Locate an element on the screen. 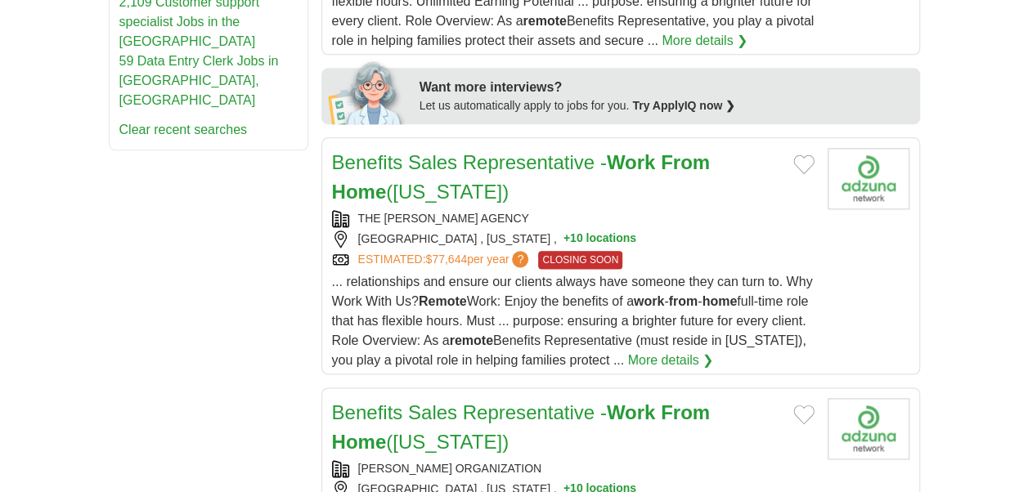  a: ESTIMATED:$77,644per year? is located at coordinates (445, 260).